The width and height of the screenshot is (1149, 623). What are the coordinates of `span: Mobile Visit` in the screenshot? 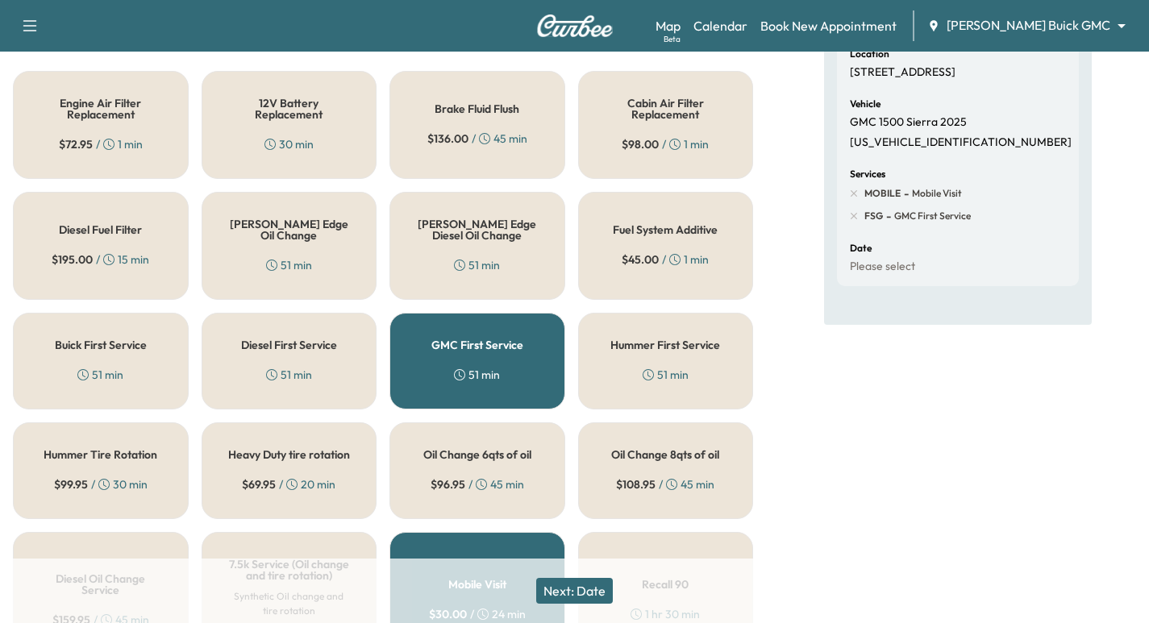 It's located at (936, 194).